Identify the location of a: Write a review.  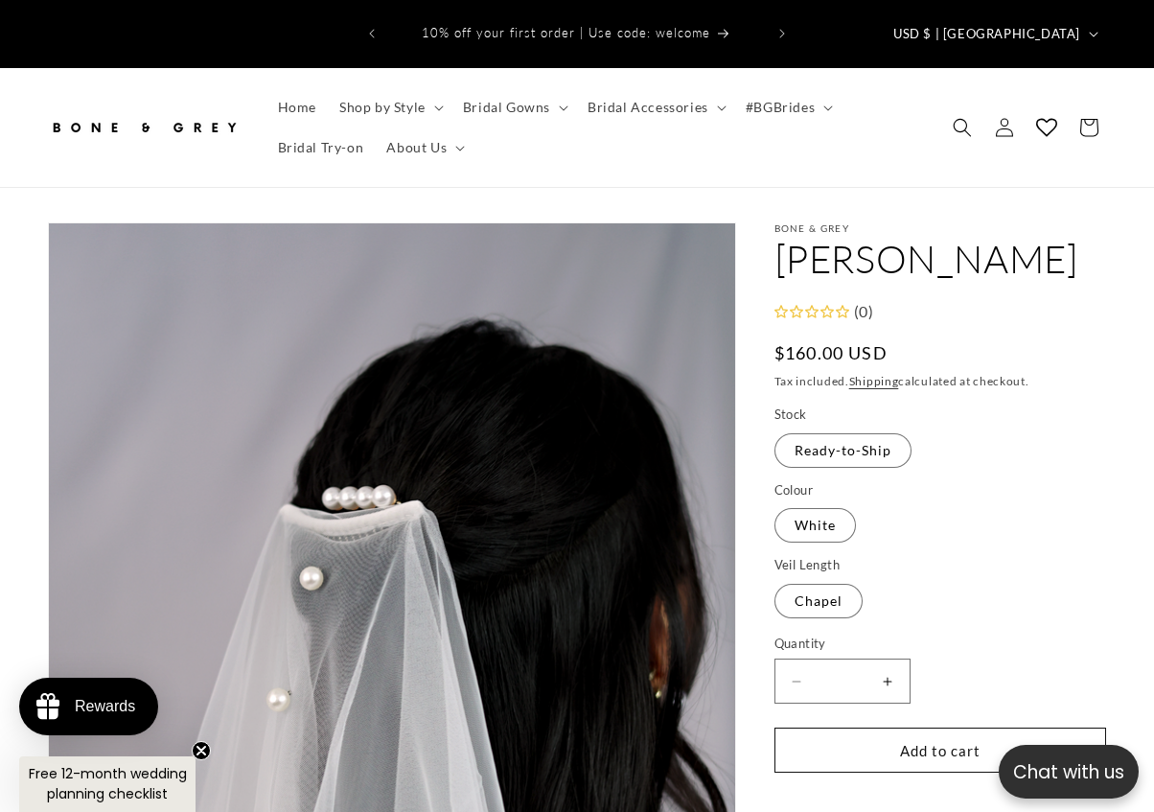
(170, 117).